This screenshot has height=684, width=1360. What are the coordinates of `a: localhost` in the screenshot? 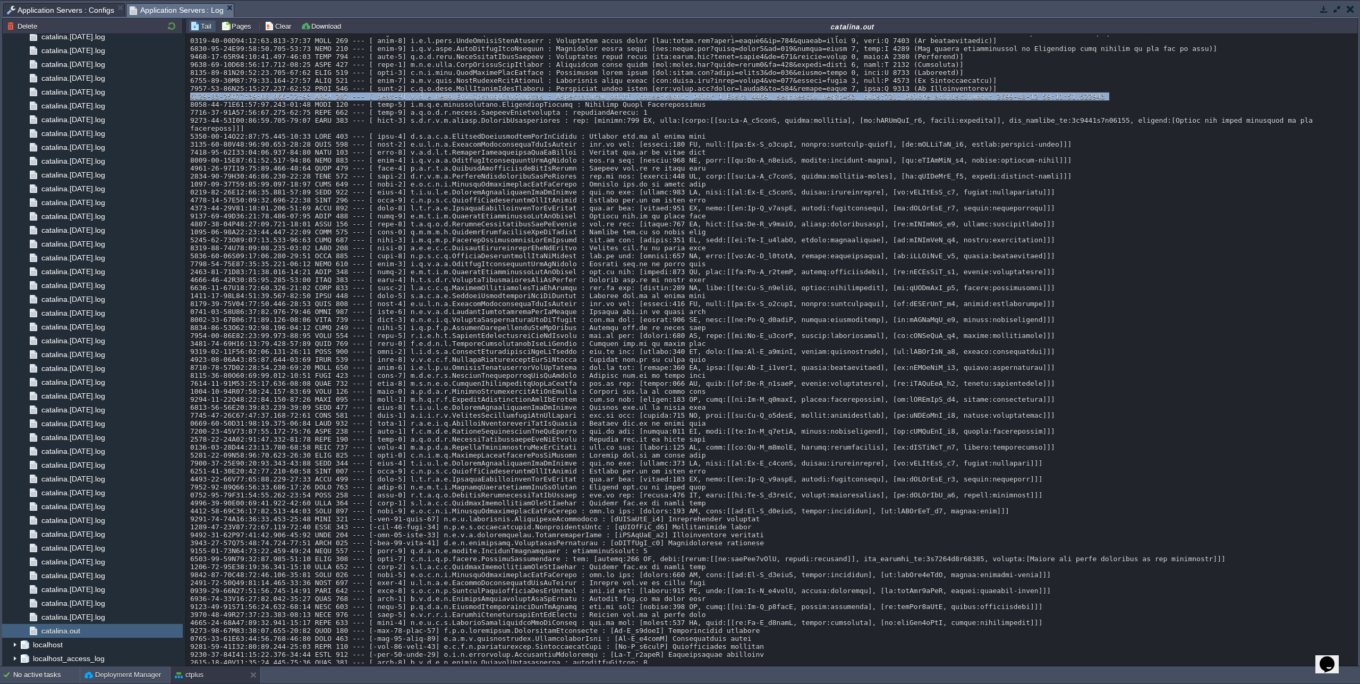 It's located at (47, 644).